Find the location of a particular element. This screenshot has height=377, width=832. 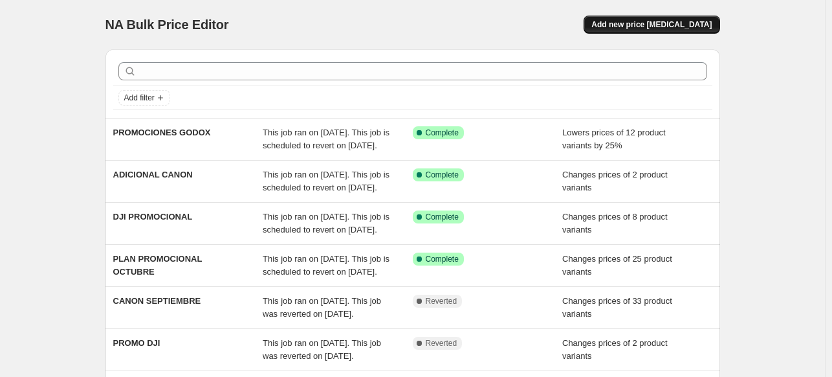

span: Changes prices of 25 product variants is located at coordinates (617, 265).